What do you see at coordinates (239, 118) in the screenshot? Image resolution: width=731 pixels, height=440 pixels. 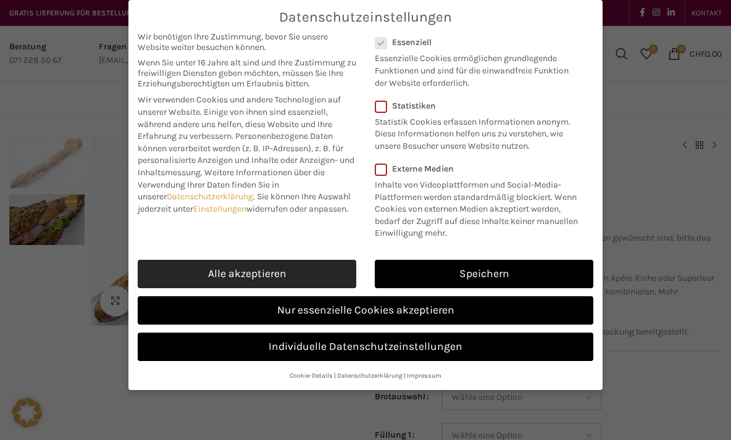 I see `span: Wir verwenden Cookies und andere Technologien auf unserer Website. Einige von ihnen sind essenzie...` at bounding box center [239, 118].